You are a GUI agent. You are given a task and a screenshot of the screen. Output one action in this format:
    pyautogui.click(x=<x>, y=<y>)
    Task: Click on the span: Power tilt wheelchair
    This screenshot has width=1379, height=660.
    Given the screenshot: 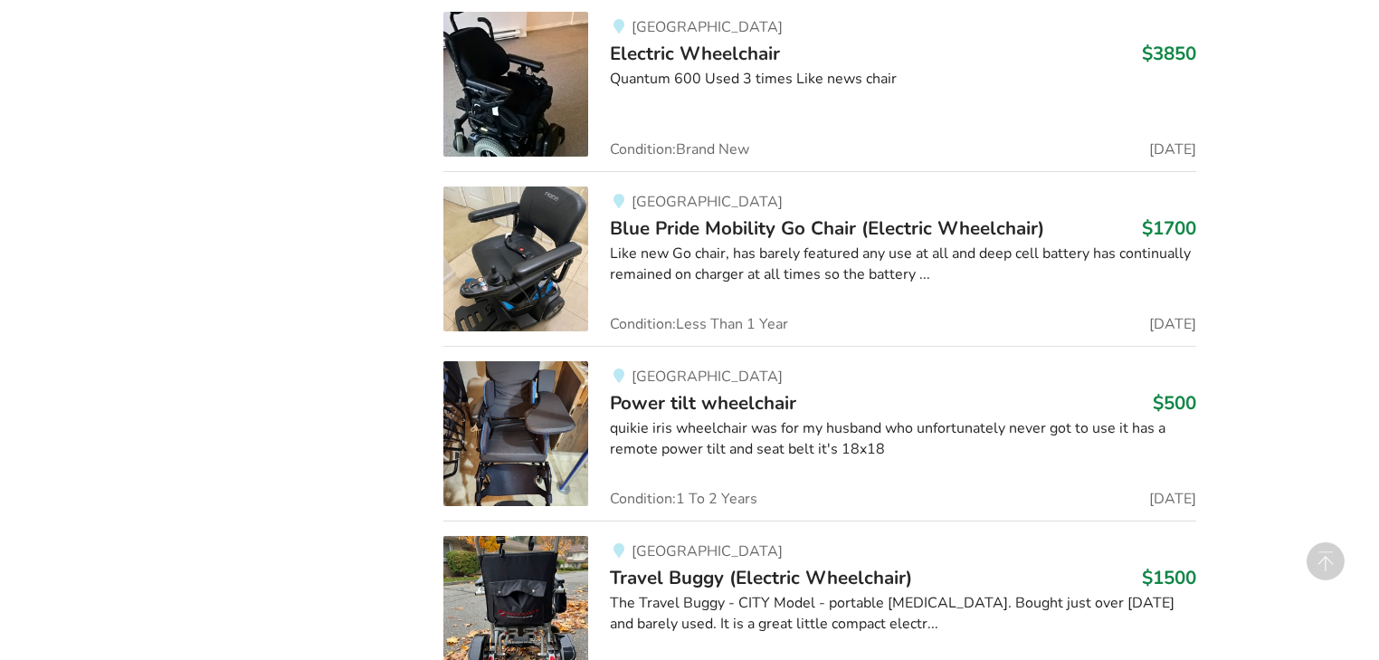 What is the action you would take?
    pyautogui.click(x=703, y=403)
    